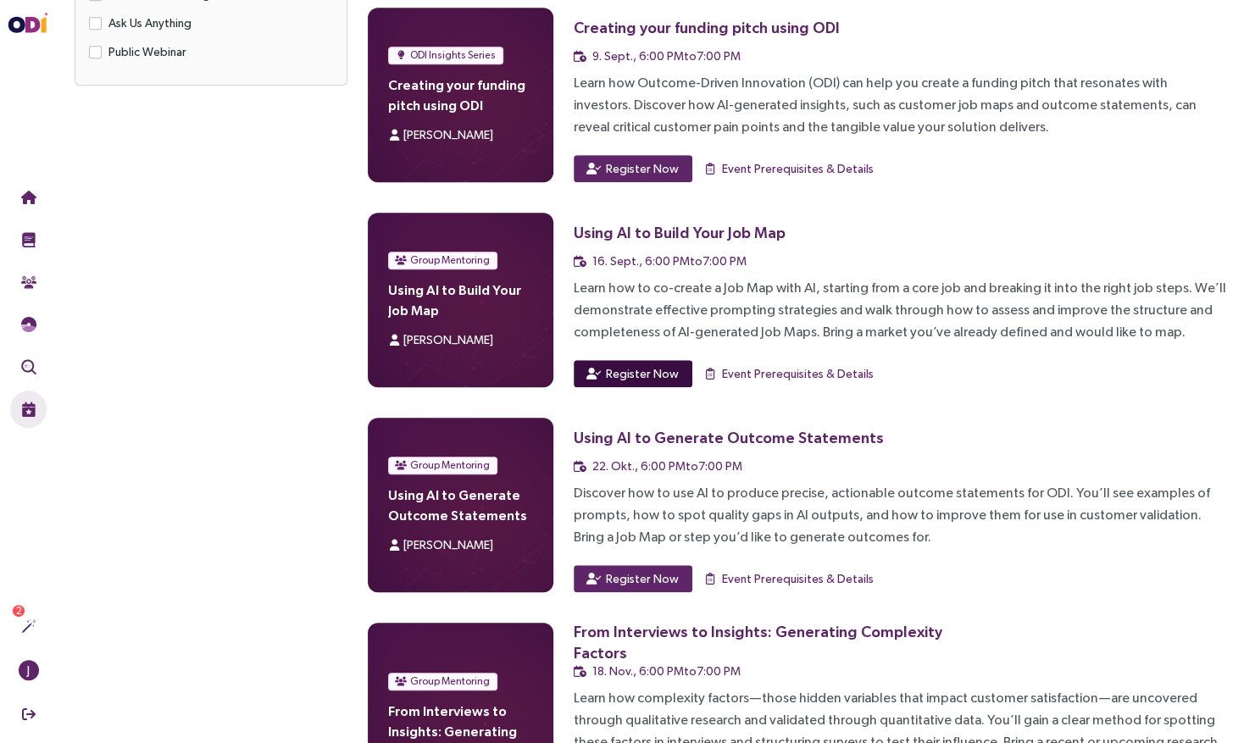  What do you see at coordinates (669, 261) in the screenshot?
I see `span: 16. Sept., 6:00 PM to 7:00 PM` at bounding box center [669, 261].